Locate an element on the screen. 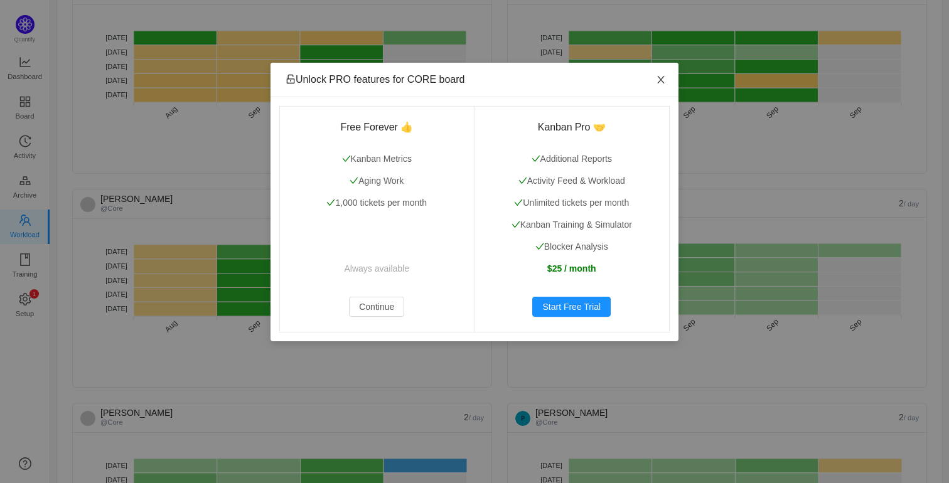  p: Always available is located at coordinates (377, 269).